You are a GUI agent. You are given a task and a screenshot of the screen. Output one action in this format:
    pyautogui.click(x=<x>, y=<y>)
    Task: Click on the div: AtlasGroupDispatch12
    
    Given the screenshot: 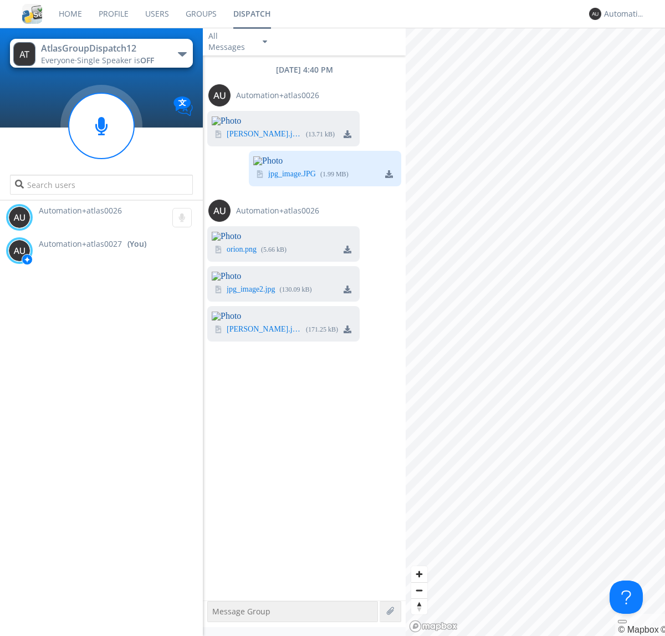 What is the action you would take?
    pyautogui.click(x=103, y=48)
    